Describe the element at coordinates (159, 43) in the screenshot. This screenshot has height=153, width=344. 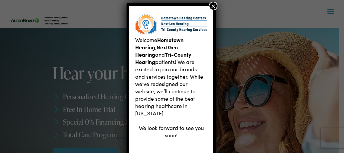
I see `b: Hometown Hearing` at that location.